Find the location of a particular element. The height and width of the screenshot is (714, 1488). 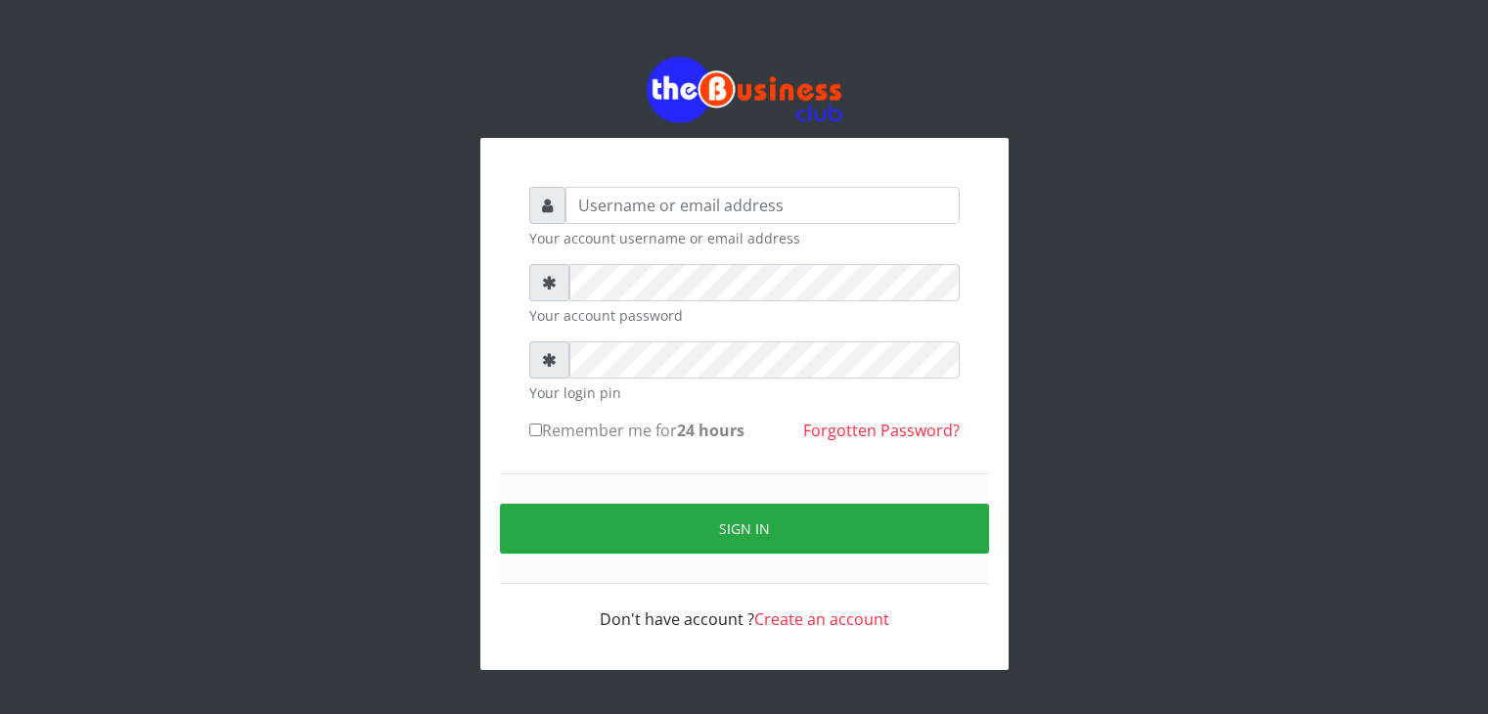

input: Username or email address is located at coordinates (762, 205).